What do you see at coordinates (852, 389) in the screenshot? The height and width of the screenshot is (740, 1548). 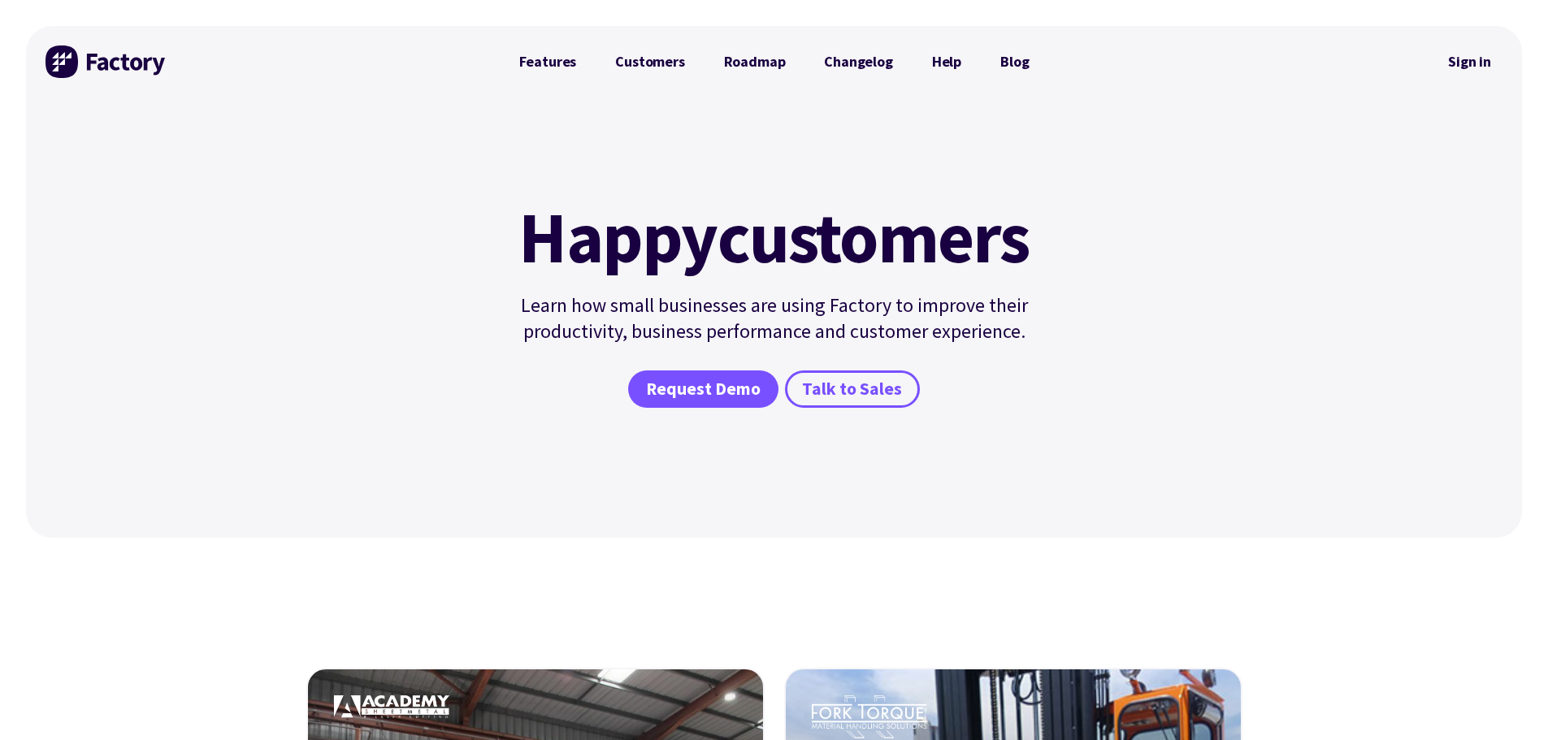 I see `a: Talk to Sales` at bounding box center [852, 389].